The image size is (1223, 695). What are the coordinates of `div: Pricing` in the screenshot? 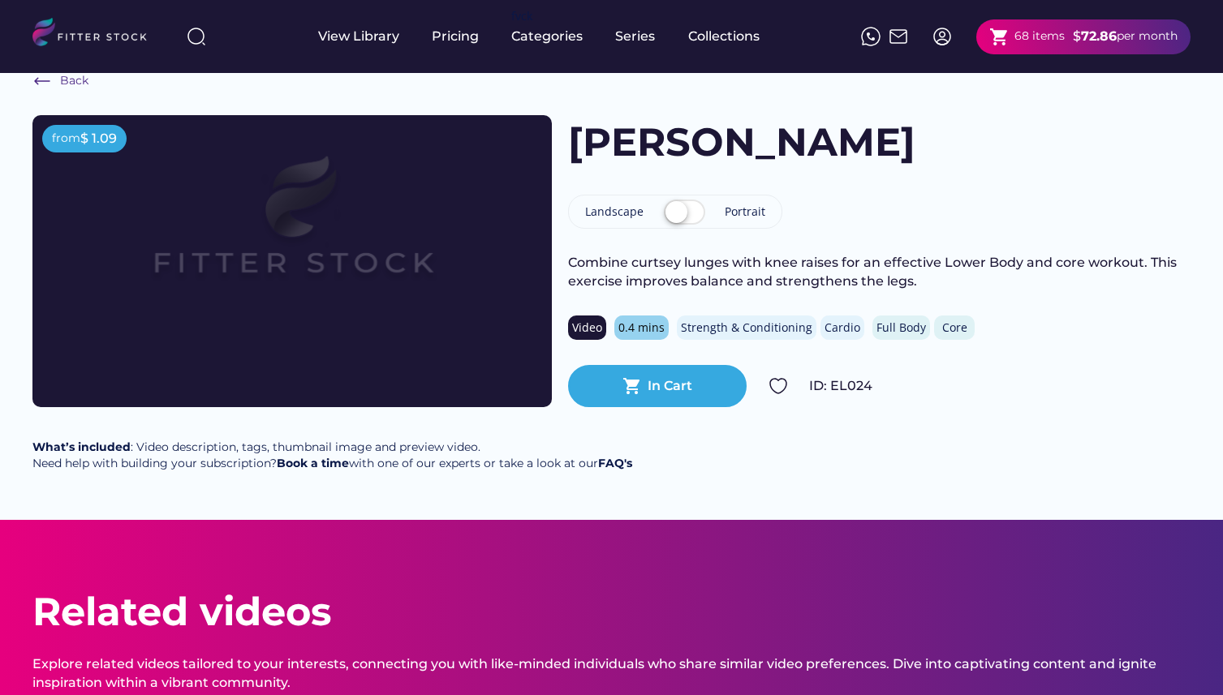 It's located at (455, 37).